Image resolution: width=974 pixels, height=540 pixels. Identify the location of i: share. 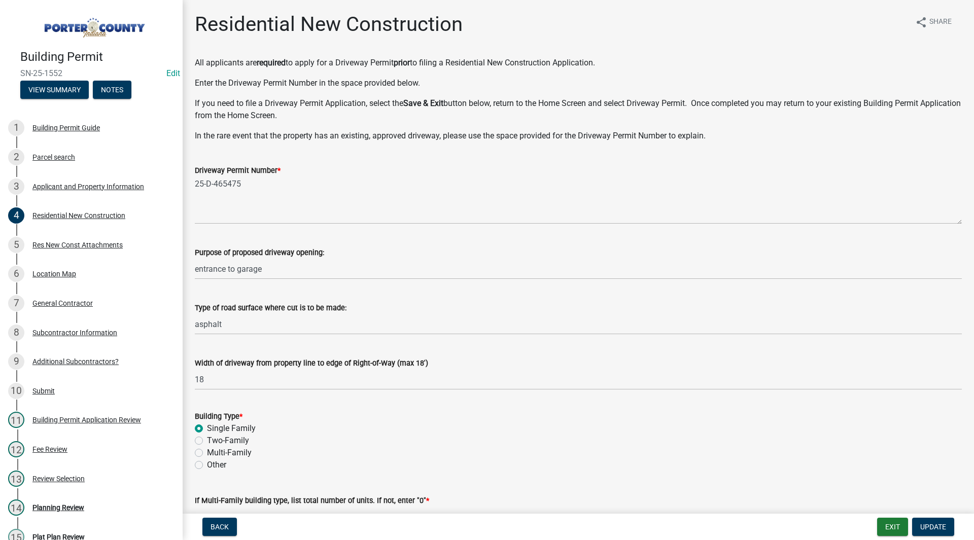
(921, 22).